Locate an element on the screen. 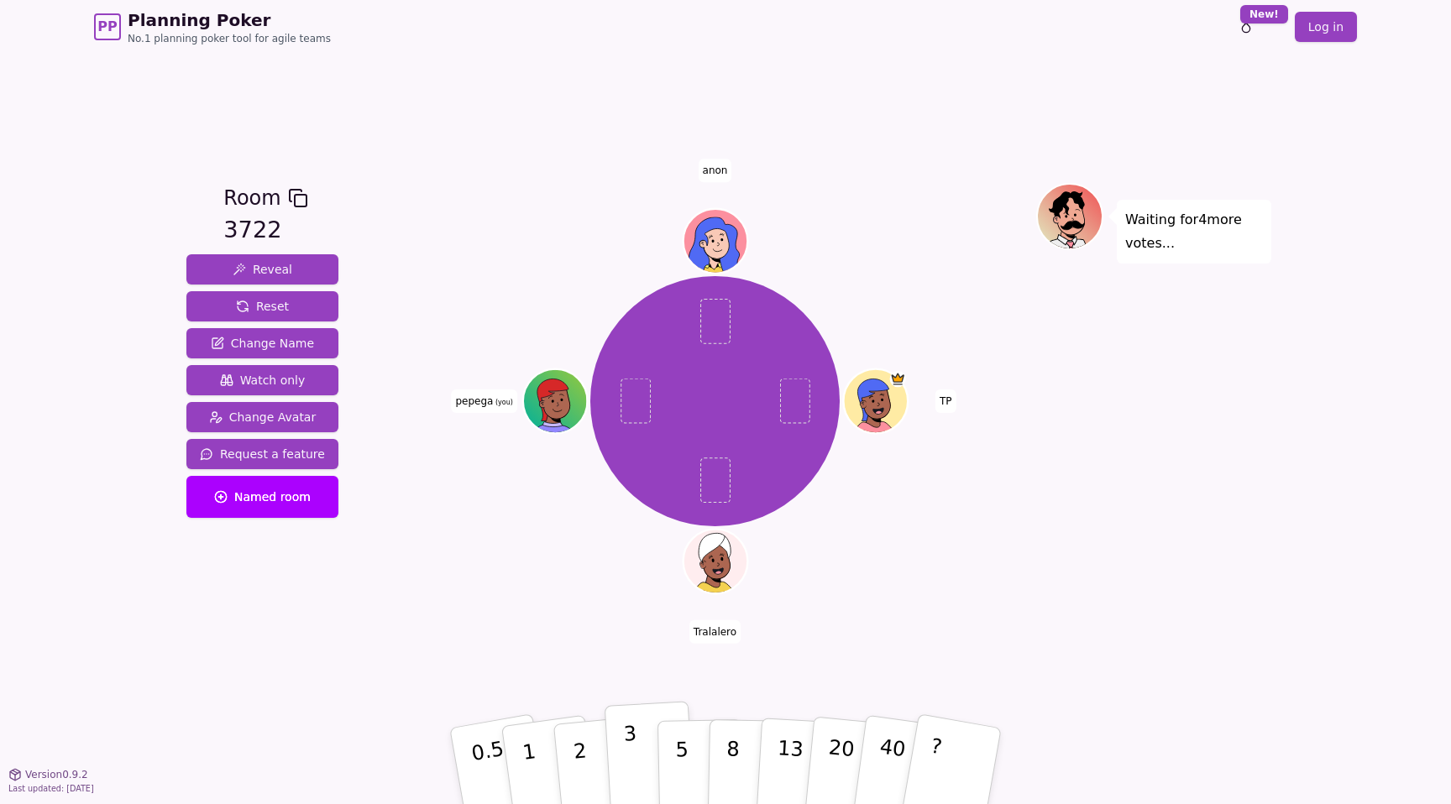  span: Request a feature is located at coordinates (262, 454).